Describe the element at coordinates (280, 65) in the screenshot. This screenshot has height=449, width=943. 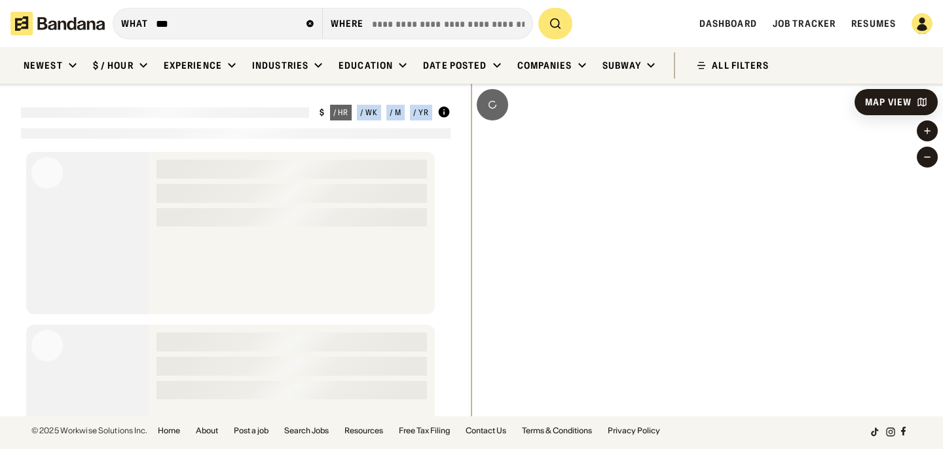
I see `div: Industries` at that location.